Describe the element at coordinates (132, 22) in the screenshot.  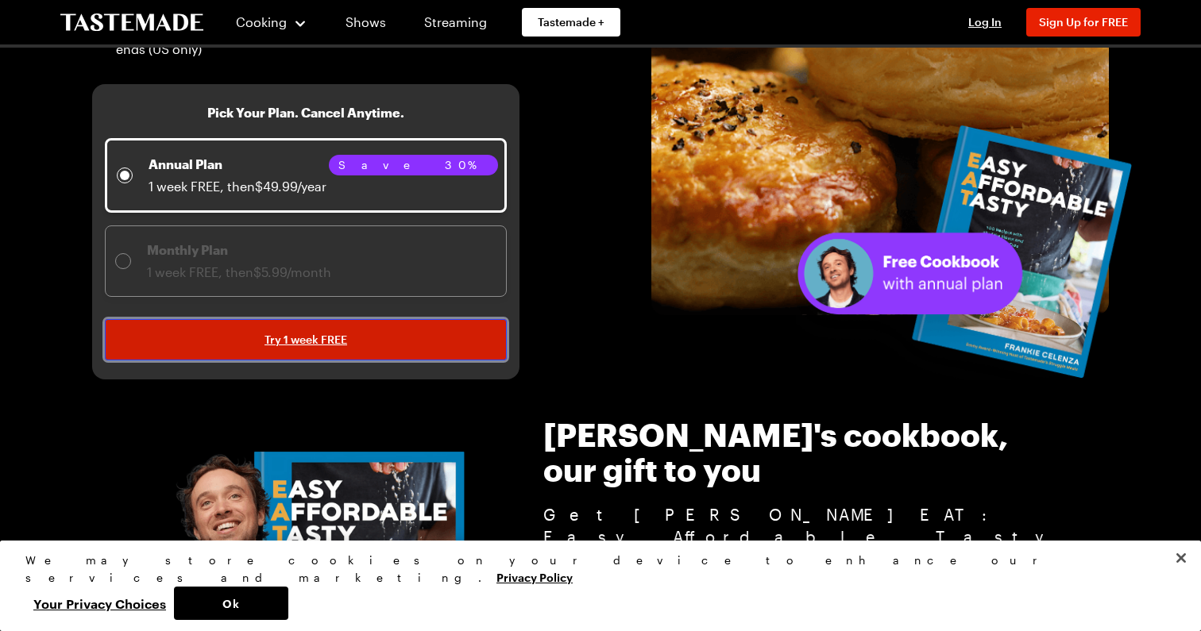
I see `a: To Tastemade Home Page` at that location.